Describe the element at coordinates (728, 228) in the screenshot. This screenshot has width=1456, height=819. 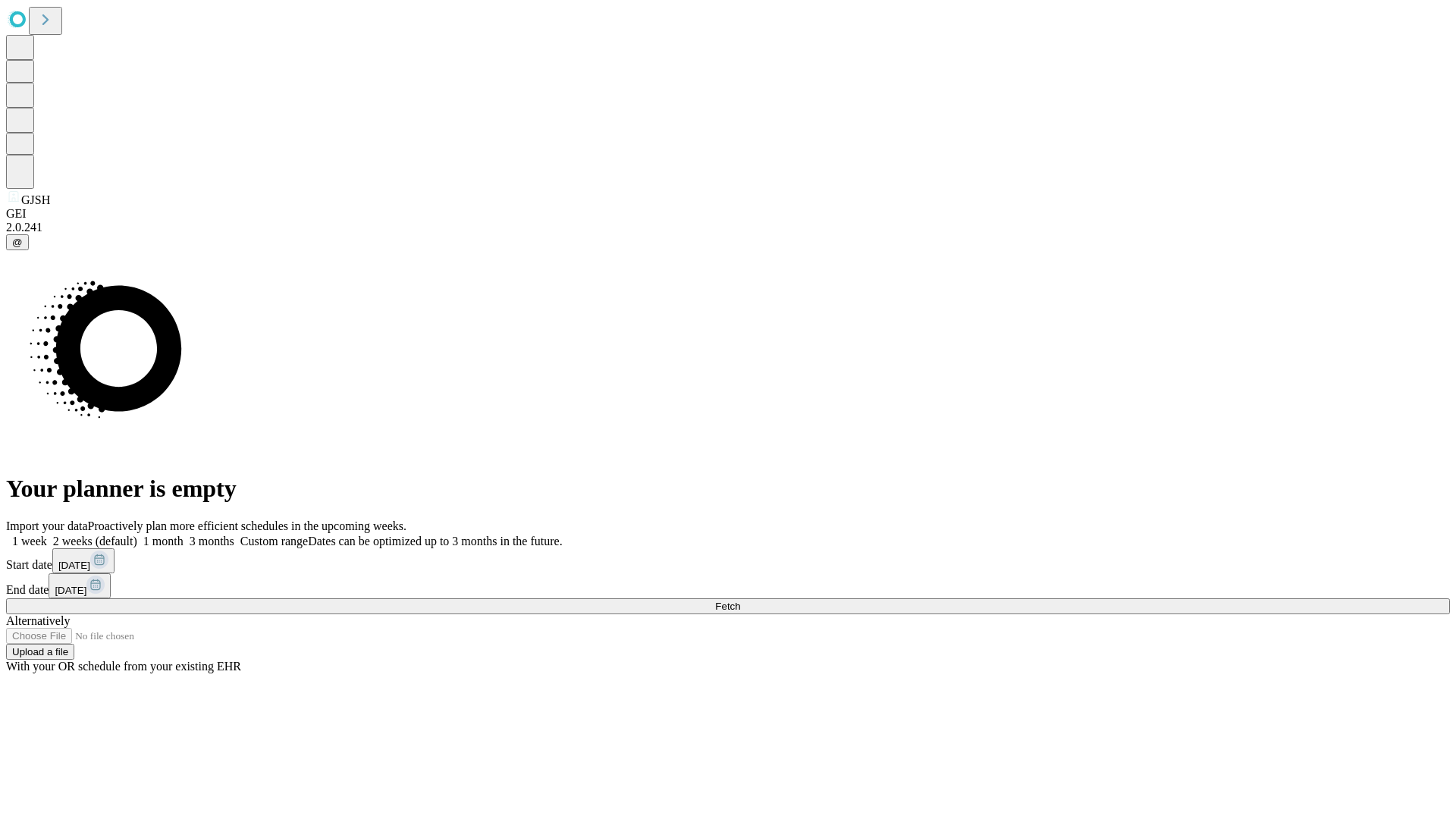
I see `div: 2.0.241` at that location.